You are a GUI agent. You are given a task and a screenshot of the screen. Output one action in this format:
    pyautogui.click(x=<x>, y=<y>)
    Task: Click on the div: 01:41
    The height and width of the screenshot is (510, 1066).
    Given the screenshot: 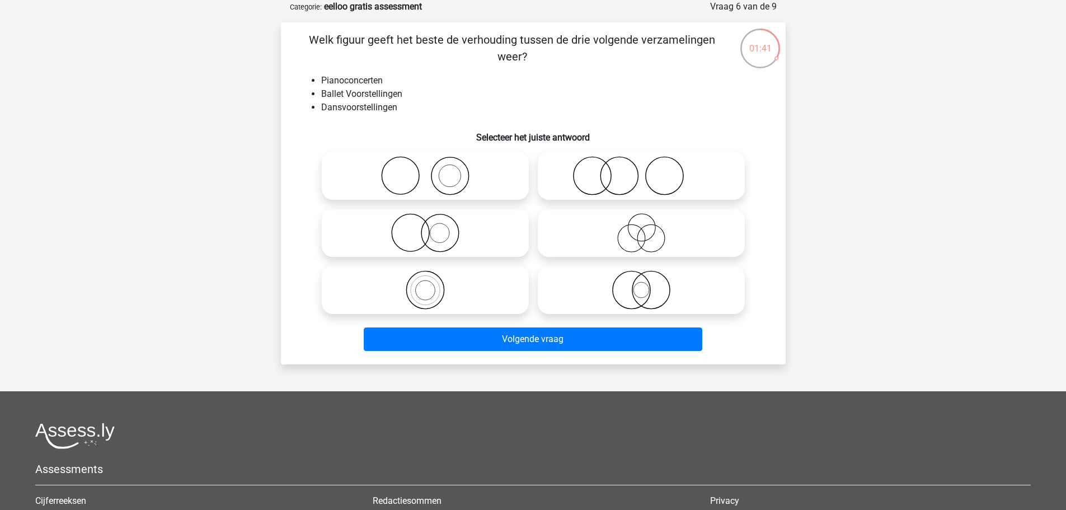 What is the action you would take?
    pyautogui.click(x=760, y=41)
    